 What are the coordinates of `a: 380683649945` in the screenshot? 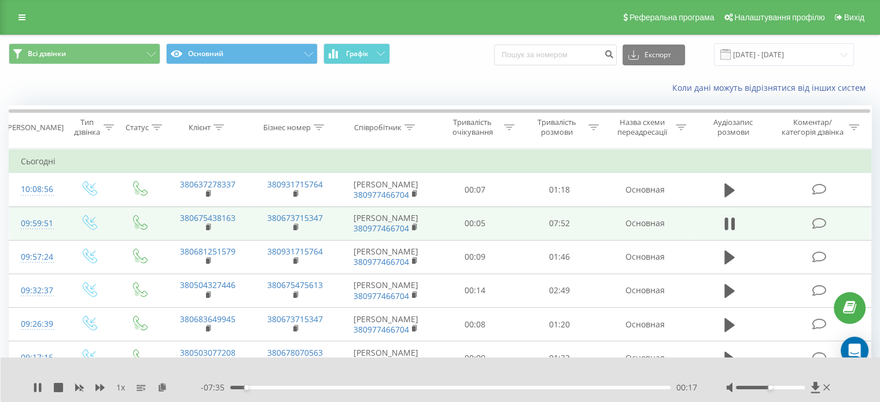 It's located at (208, 319).